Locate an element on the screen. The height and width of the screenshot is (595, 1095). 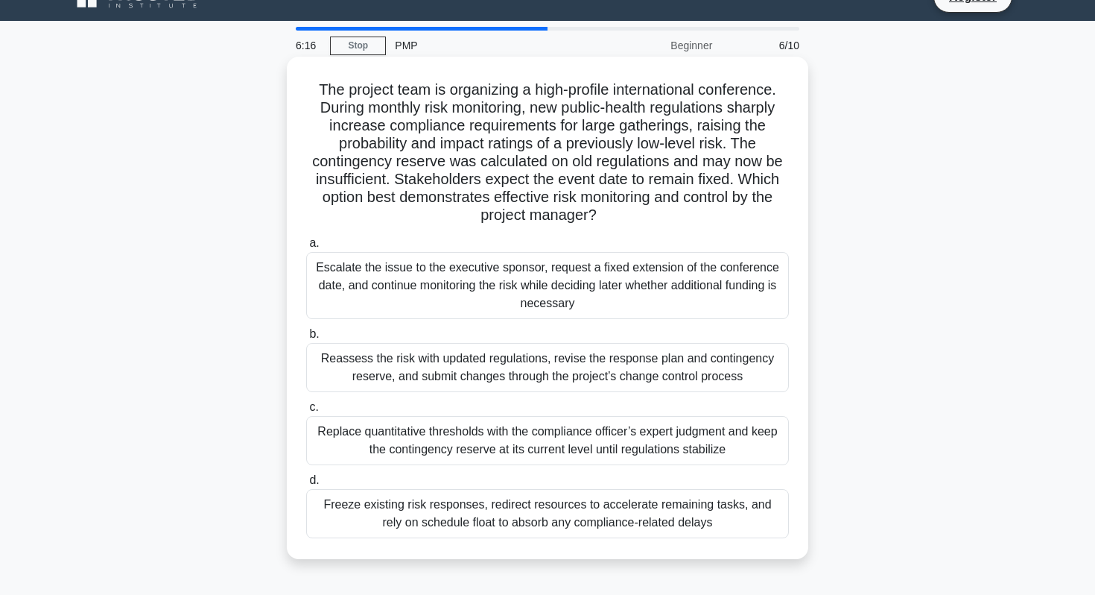
div: Escalate the issue to the executive sponsor, request a fixed extension of the conference date, an... is located at coordinates (548, 285).